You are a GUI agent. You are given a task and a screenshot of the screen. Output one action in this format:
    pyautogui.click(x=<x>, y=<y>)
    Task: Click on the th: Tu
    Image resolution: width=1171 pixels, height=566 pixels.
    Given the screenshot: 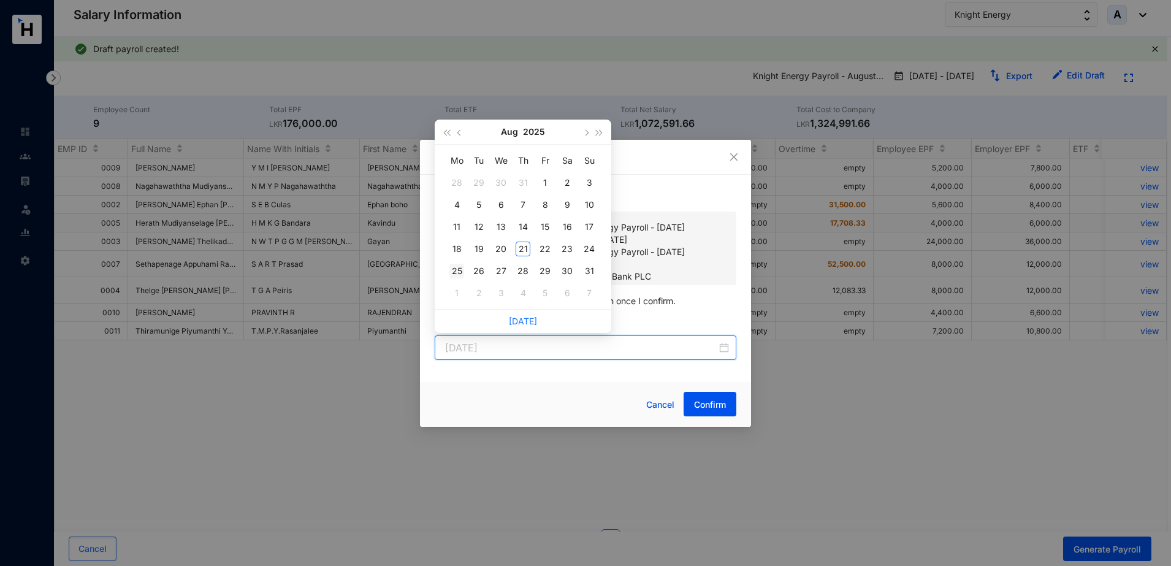 What is the action you would take?
    pyautogui.click(x=479, y=161)
    